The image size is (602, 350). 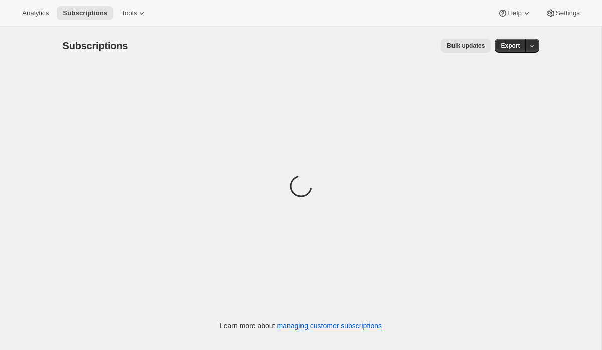 What do you see at coordinates (329, 326) in the screenshot?
I see `a: managing customer subscriptions` at bounding box center [329, 326].